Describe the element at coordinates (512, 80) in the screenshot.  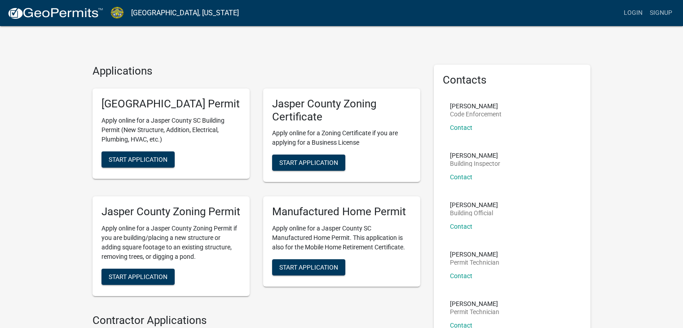
I see `h5: Contacts` at that location.